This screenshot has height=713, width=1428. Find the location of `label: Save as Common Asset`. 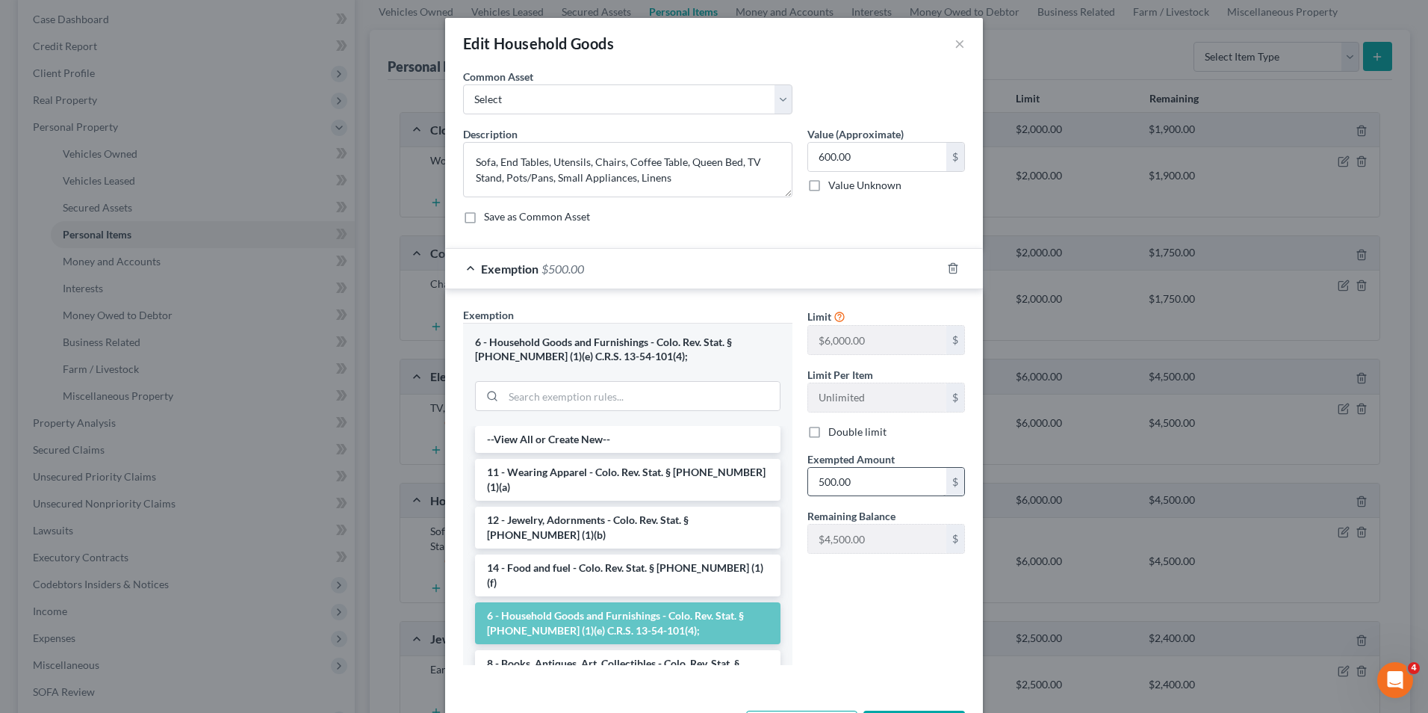

label: Save as Common Asset is located at coordinates (537, 217).